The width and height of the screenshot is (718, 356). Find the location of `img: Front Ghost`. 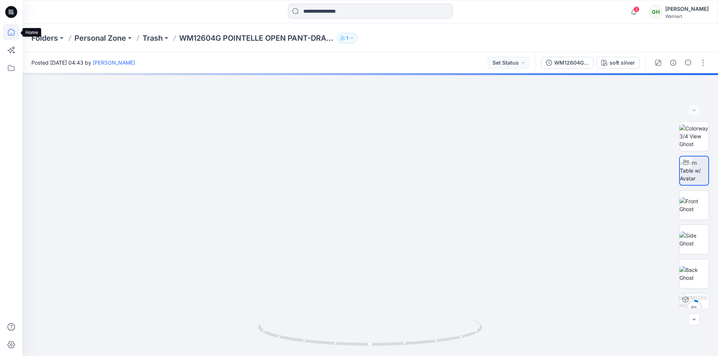

img: Front Ghost is located at coordinates (694, 205).